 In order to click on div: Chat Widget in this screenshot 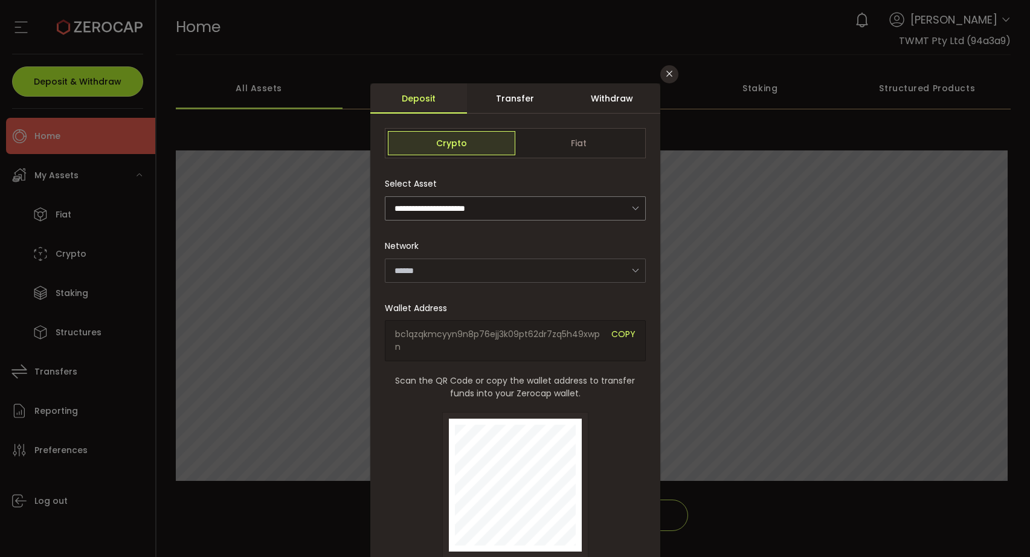, I will do `click(1000, 528)`.